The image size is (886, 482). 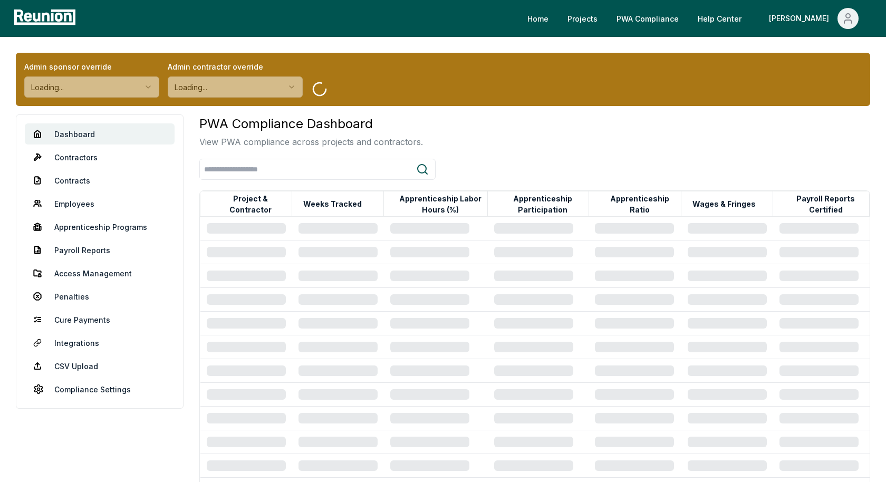 What do you see at coordinates (538, 18) in the screenshot?
I see `a: Home` at bounding box center [538, 18].